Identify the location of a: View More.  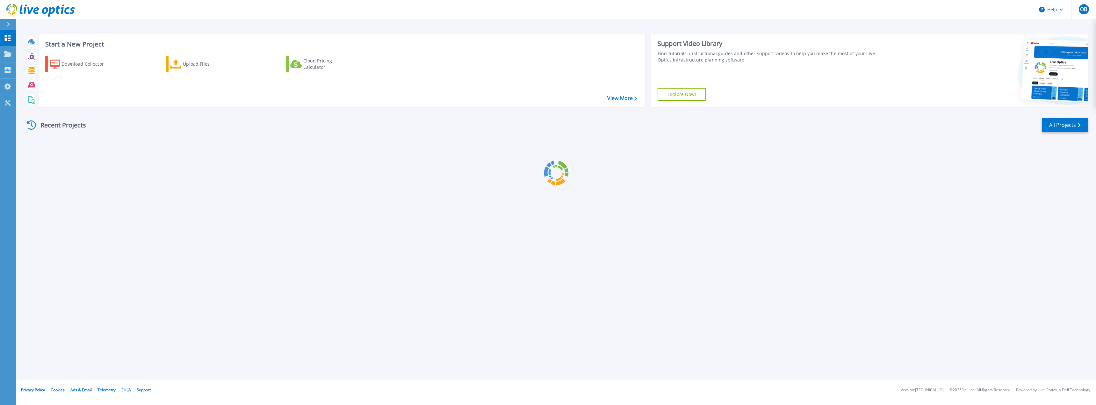
(622, 98).